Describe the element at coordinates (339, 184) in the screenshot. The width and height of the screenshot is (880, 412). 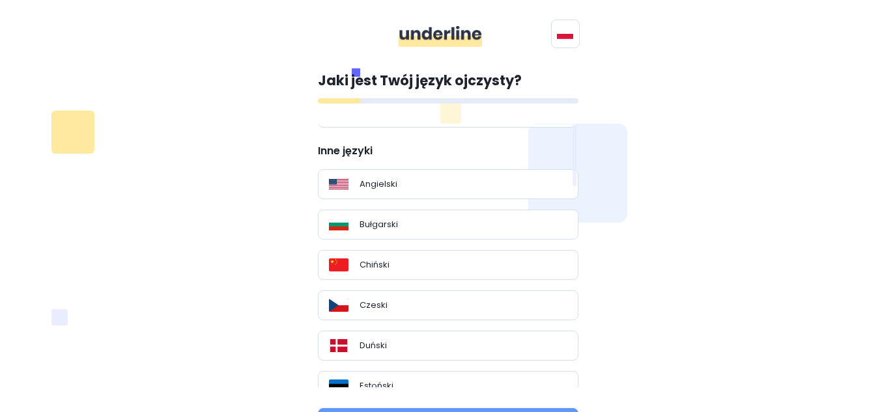
I see `img: Flag_of_the_United_States.svg` at that location.